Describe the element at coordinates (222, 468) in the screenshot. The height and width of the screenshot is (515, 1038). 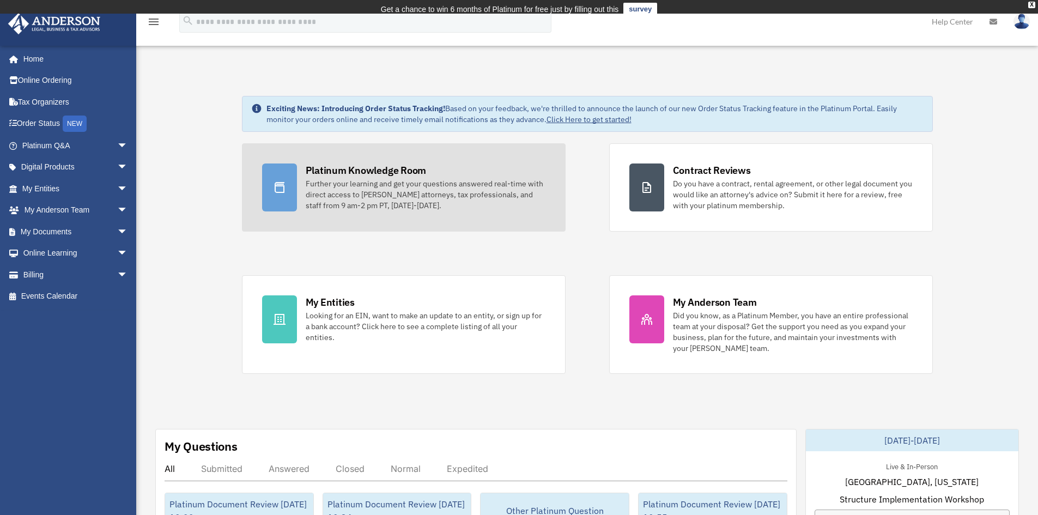
I see `div: Submitted` at that location.